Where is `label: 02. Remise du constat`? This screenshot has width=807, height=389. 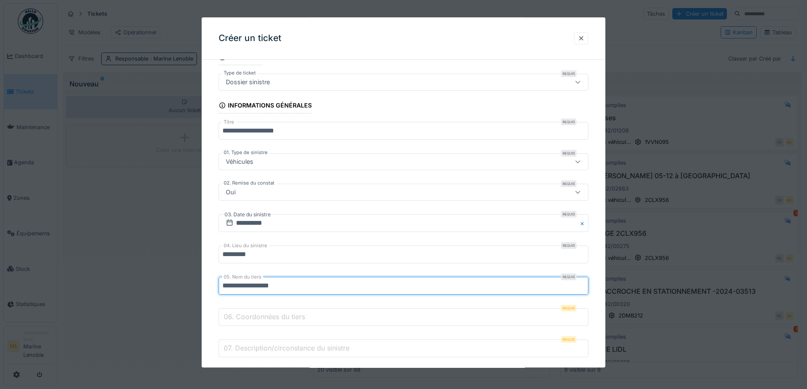
label: 02. Remise du constat is located at coordinates (249, 183).